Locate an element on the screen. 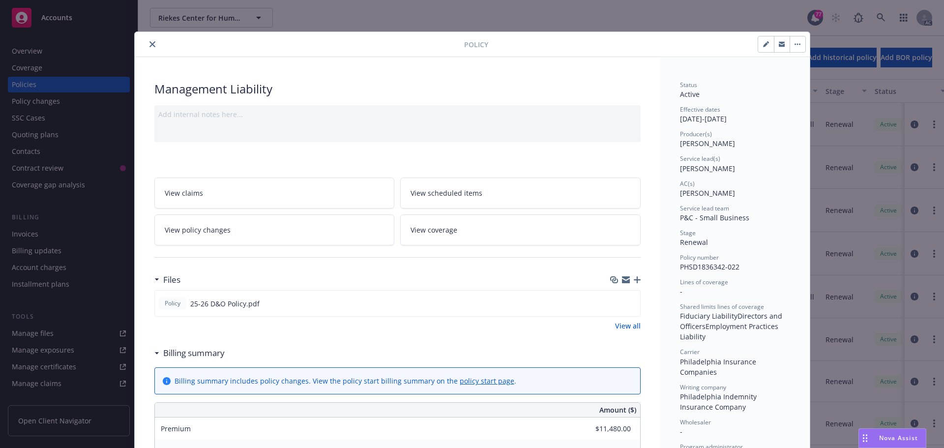 Image resolution: width=944 pixels, height=448 pixels. span: P&C - Small Business is located at coordinates (715, 217).